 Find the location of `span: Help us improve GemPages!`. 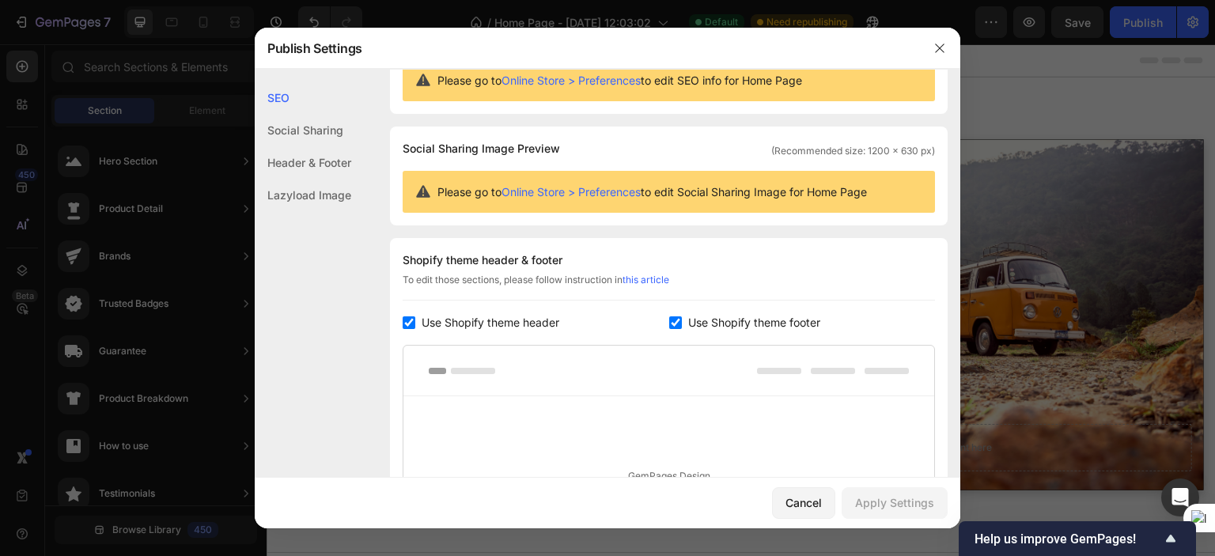

span: Help us improve GemPages! is located at coordinates (1068, 539).